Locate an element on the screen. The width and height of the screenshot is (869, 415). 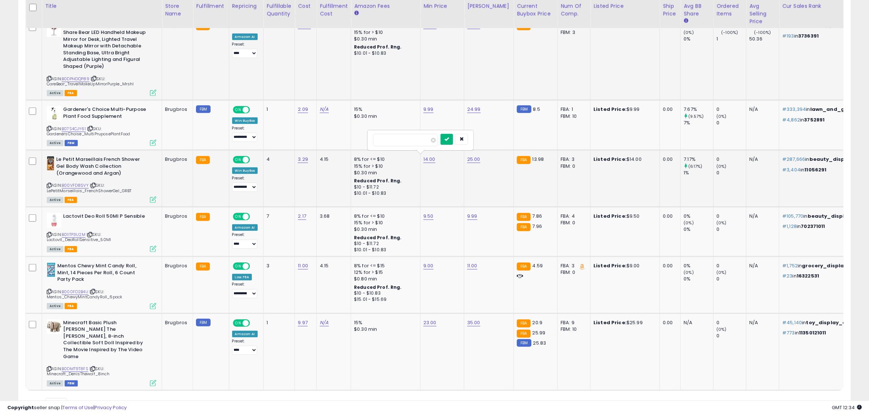
div: Num of Comp. is located at coordinates (574, 10).